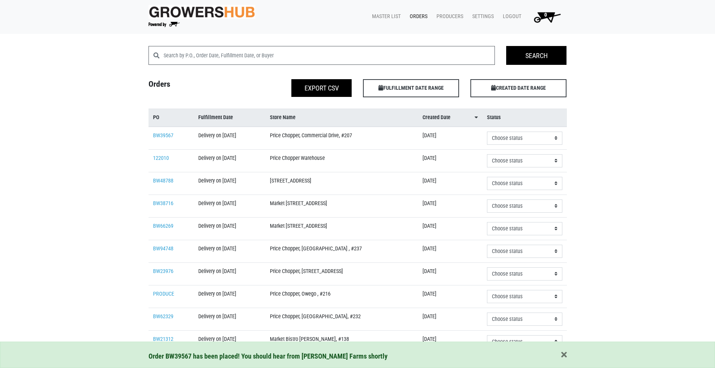 This screenshot has height=368, width=715. I want to click on input: Search by P.O., Order Date, Fulfillment Date, or Buyer, so click(329, 55).